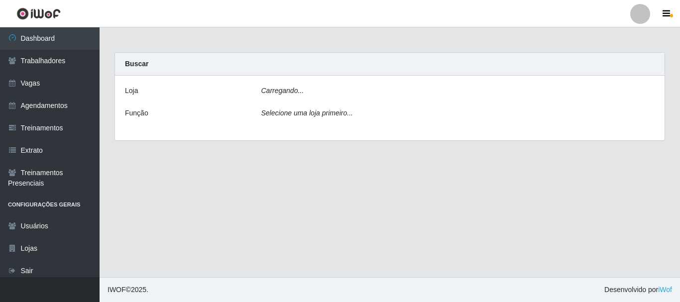 Image resolution: width=680 pixels, height=302 pixels. What do you see at coordinates (136, 113) in the screenshot?
I see `label: Função` at bounding box center [136, 113].